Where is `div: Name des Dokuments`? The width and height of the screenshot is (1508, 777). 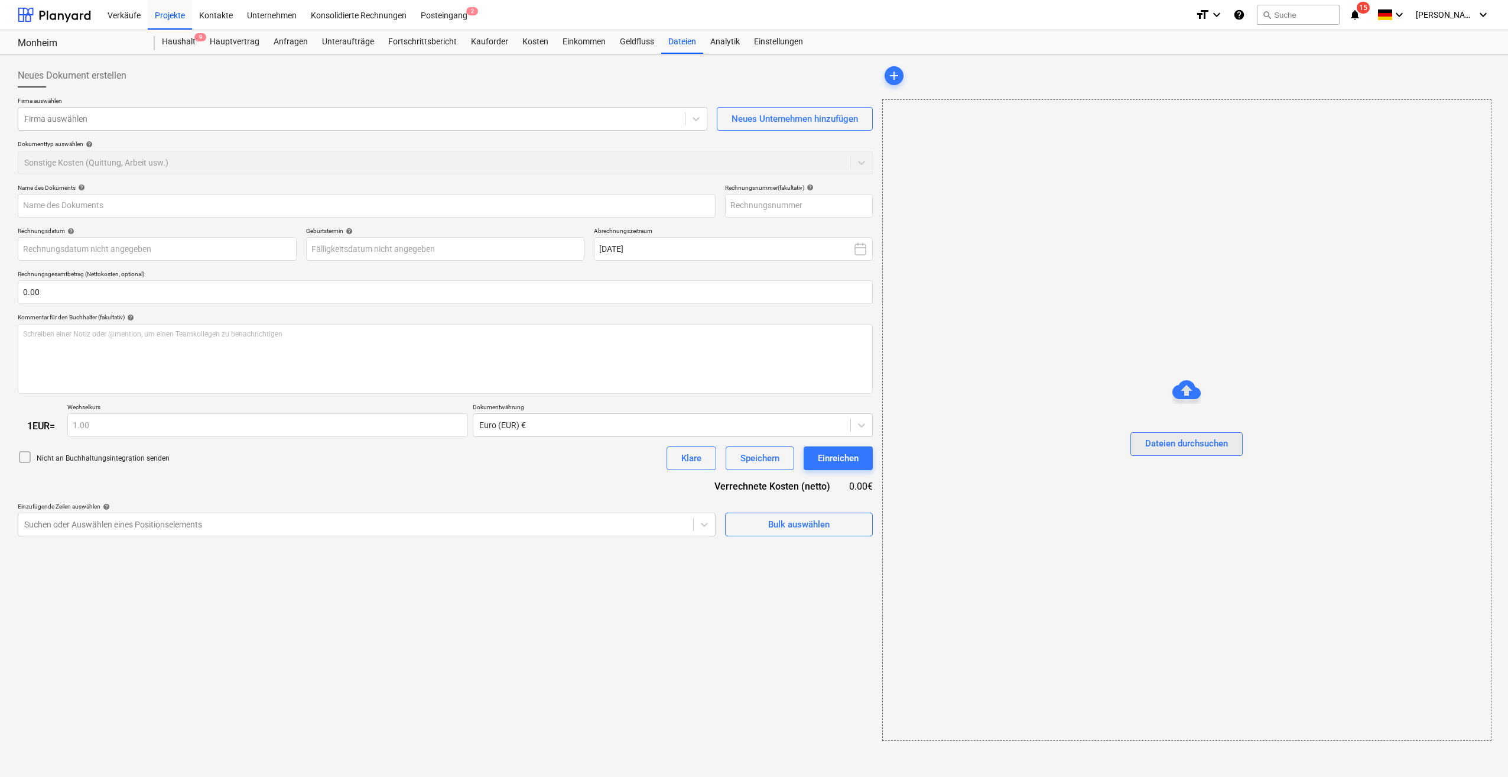
div: Name des Dokuments is located at coordinates (366, 187).